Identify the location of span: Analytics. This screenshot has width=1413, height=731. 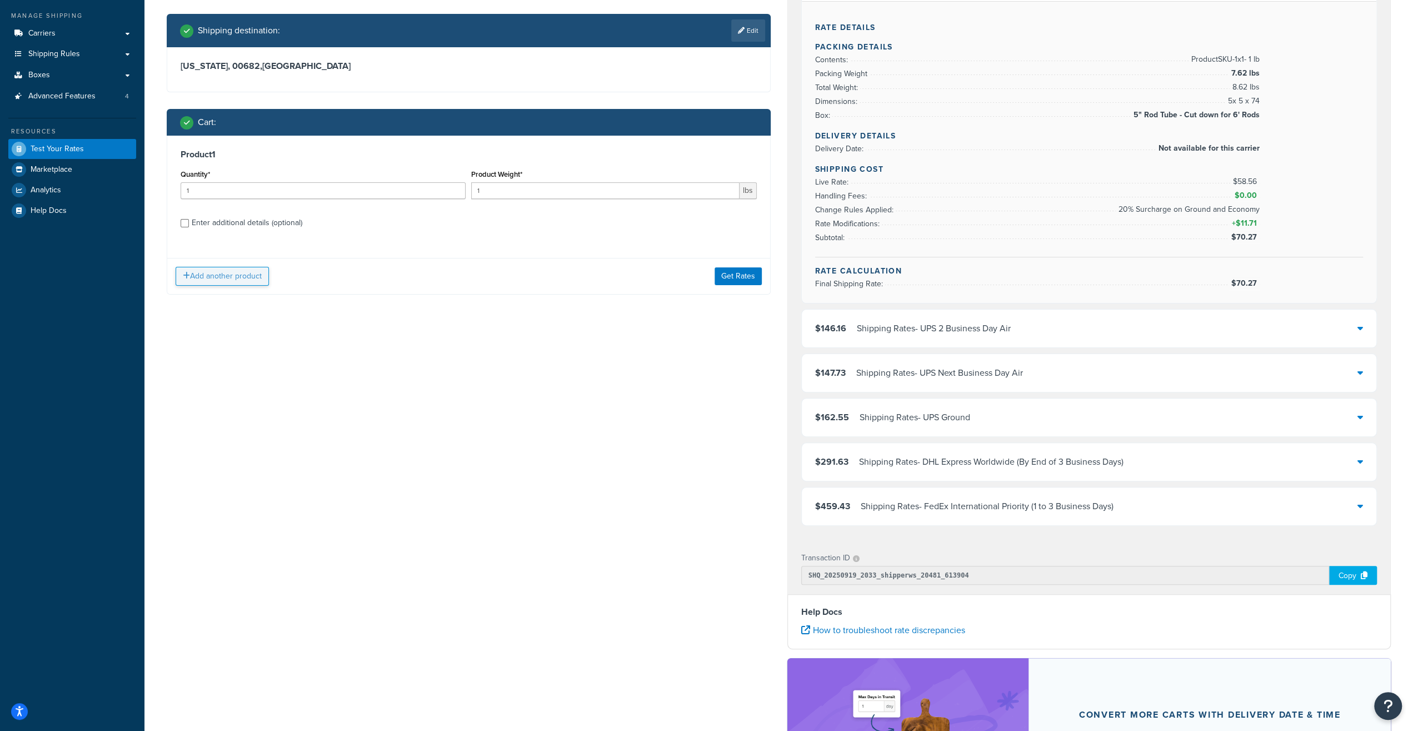
(46, 190).